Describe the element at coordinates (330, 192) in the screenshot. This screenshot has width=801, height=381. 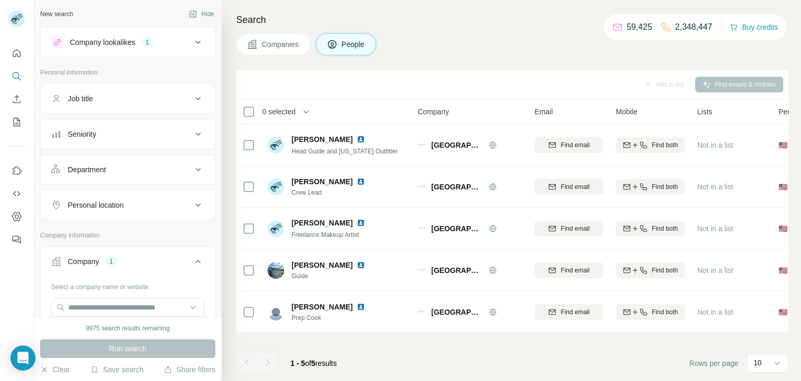
I see `span: Crew Lead` at that location.